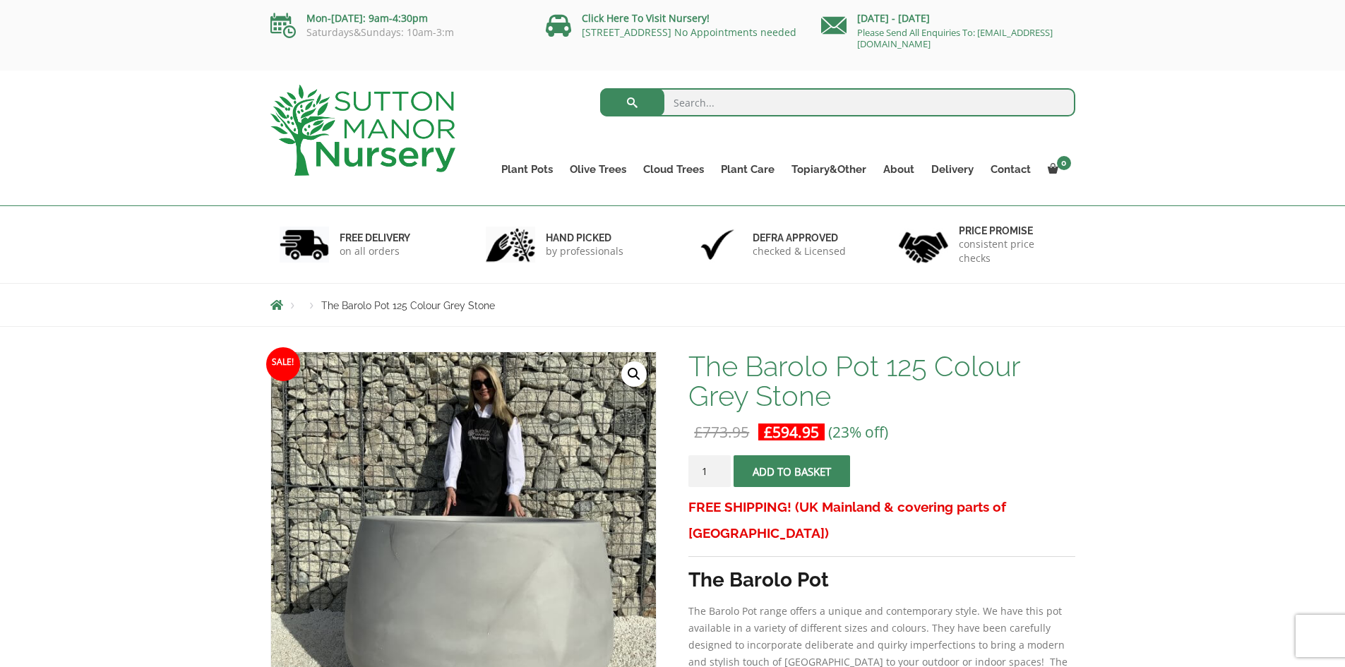  Describe the element at coordinates (598, 169) in the screenshot. I see `a: Olive Trees` at that location.